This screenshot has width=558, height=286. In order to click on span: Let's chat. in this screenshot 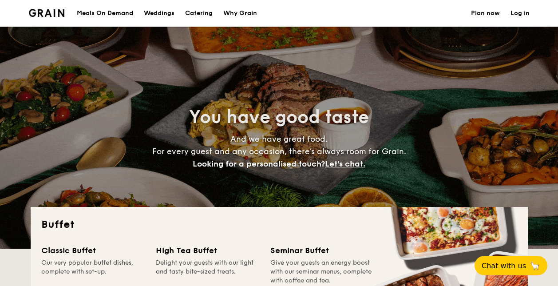, I will do `click(345, 164)`.